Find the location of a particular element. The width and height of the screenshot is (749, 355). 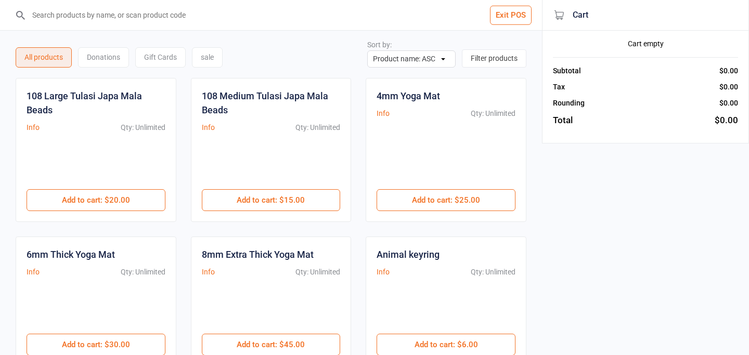

div: 108 Large Tulasi Japa Mala Beads is located at coordinates (96, 103).